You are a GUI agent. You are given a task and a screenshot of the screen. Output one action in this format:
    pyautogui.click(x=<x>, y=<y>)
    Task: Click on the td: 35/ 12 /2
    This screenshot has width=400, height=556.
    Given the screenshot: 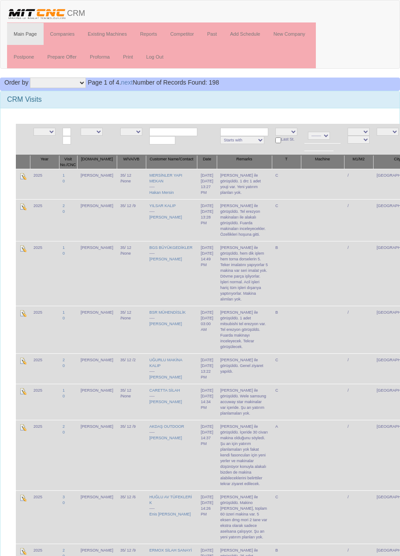 What is the action you would take?
    pyautogui.click(x=131, y=368)
    